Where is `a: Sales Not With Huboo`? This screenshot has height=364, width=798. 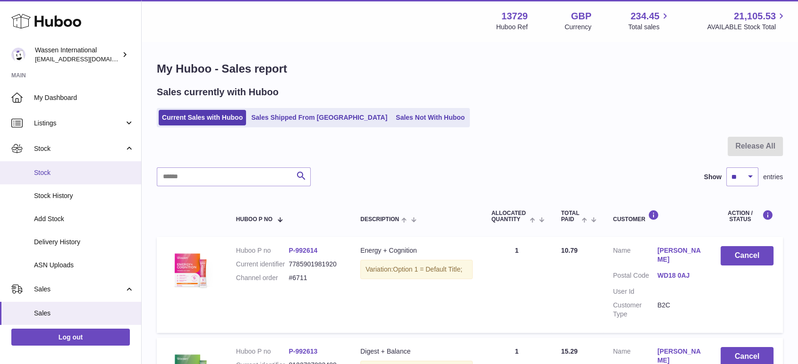
a: Sales Not With Huboo is located at coordinates (430, 118).